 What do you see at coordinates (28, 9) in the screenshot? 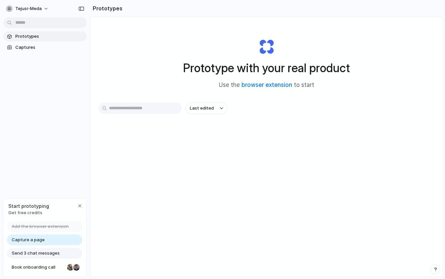
I see `span: tejusr-meda` at bounding box center [28, 9].